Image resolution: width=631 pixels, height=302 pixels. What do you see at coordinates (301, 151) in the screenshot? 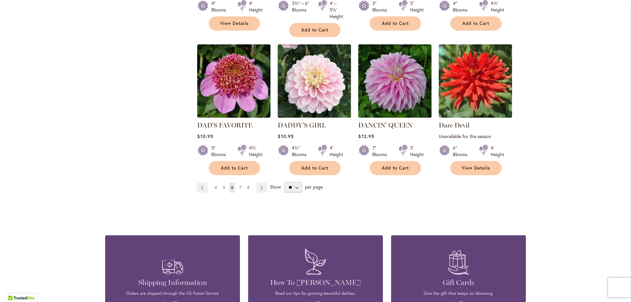
I see `div: 4½" Blooms` at bounding box center [301, 151].